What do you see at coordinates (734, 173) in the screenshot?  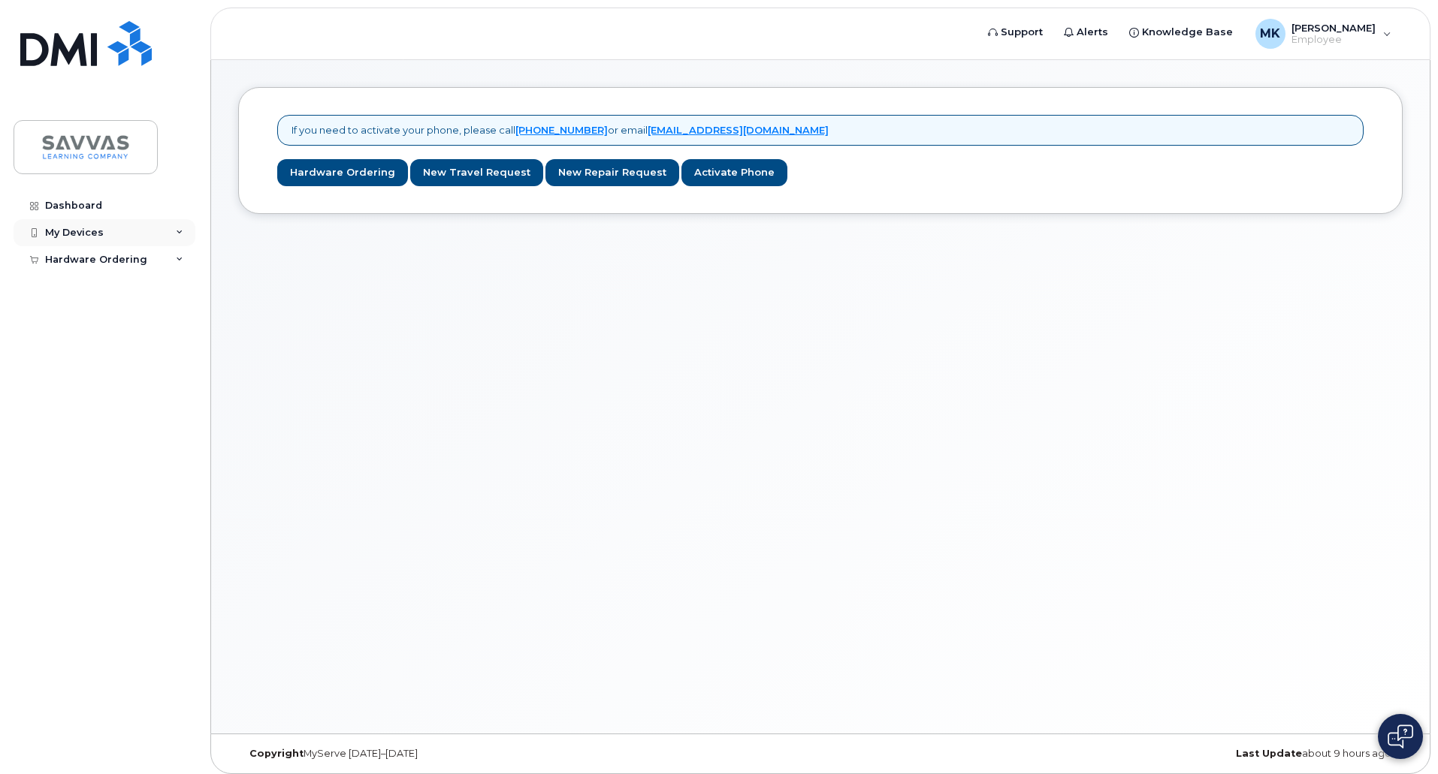 I see `a: Activate Phone` at bounding box center [734, 173].